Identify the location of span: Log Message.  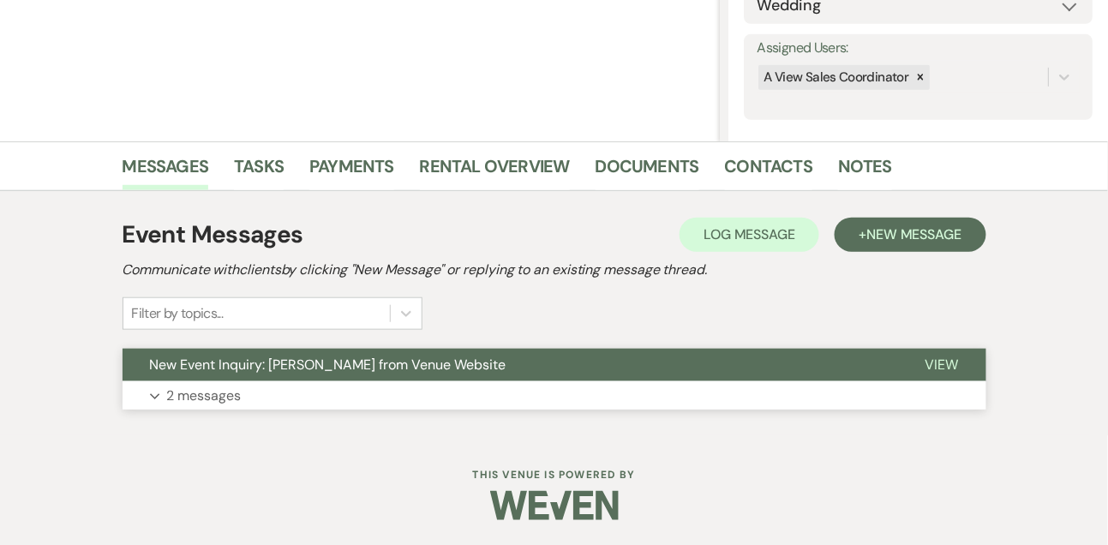
(749, 234).